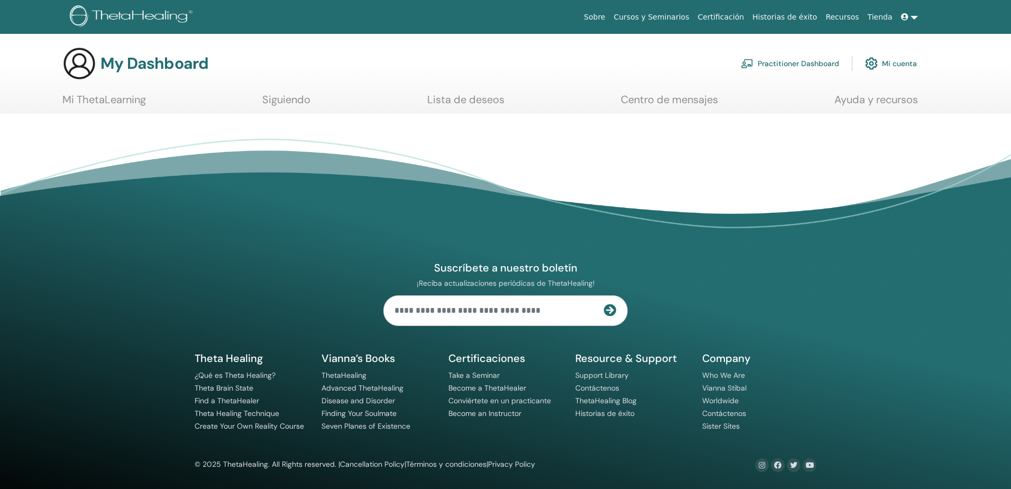  Describe the element at coordinates (720, 400) in the screenshot. I see `a: Worldwide` at that location.